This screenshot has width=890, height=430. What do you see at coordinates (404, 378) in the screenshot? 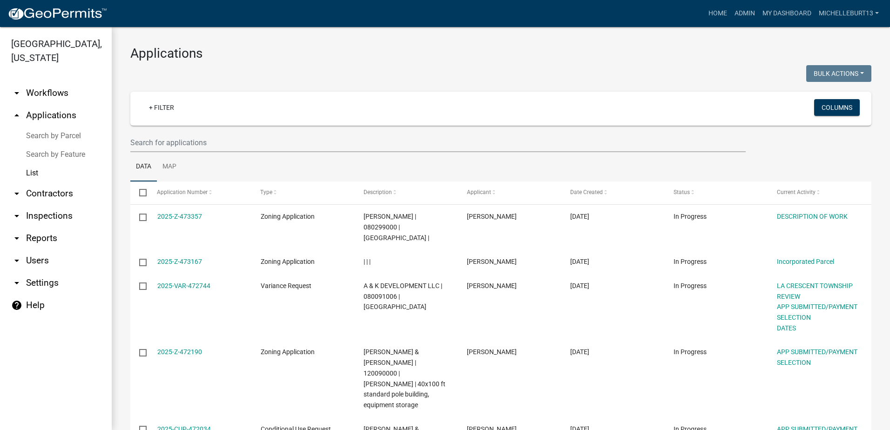
I see `span: RASK,NATHAN W & ERICA J | 120090000 | Sheldon | 40x100 ft standard pole building, equipment storage` at bounding box center [404, 378].